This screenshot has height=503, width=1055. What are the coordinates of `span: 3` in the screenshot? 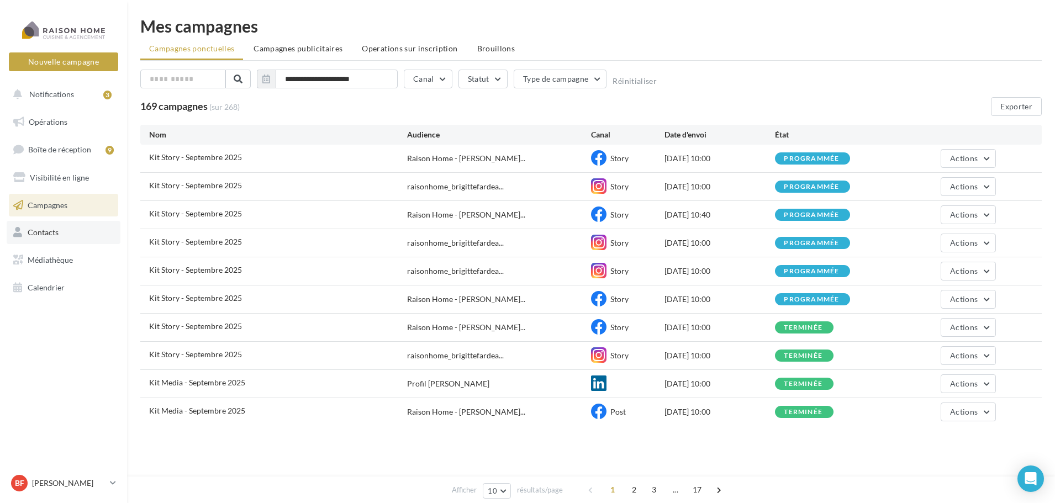 It's located at (654, 490).